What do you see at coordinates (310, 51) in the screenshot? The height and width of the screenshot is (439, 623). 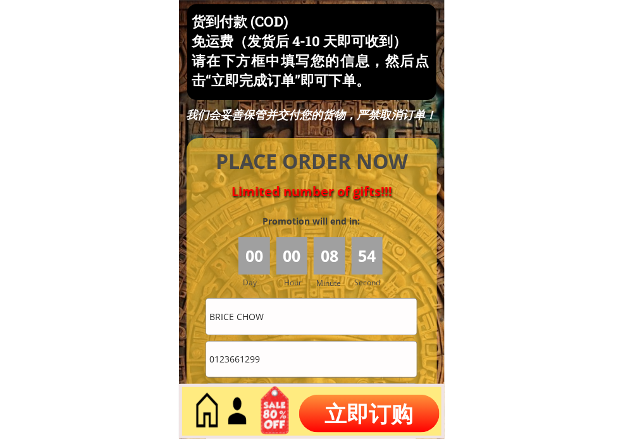 I see `h3: 货到付款 (COD) 免运费（发货后 4-10 天即可收到） 请在下方框中填写您的信息，然后点击“立即完成订单”即可下单。` at bounding box center [310, 51].